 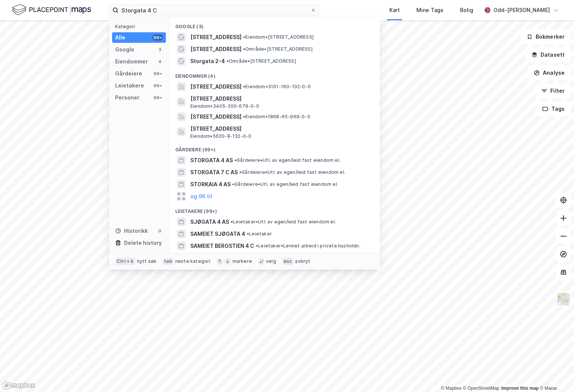 What do you see at coordinates (222, 246) in the screenshot?
I see `span: SAMEIET BERGSTIEN 4 C` at bounding box center [222, 246].